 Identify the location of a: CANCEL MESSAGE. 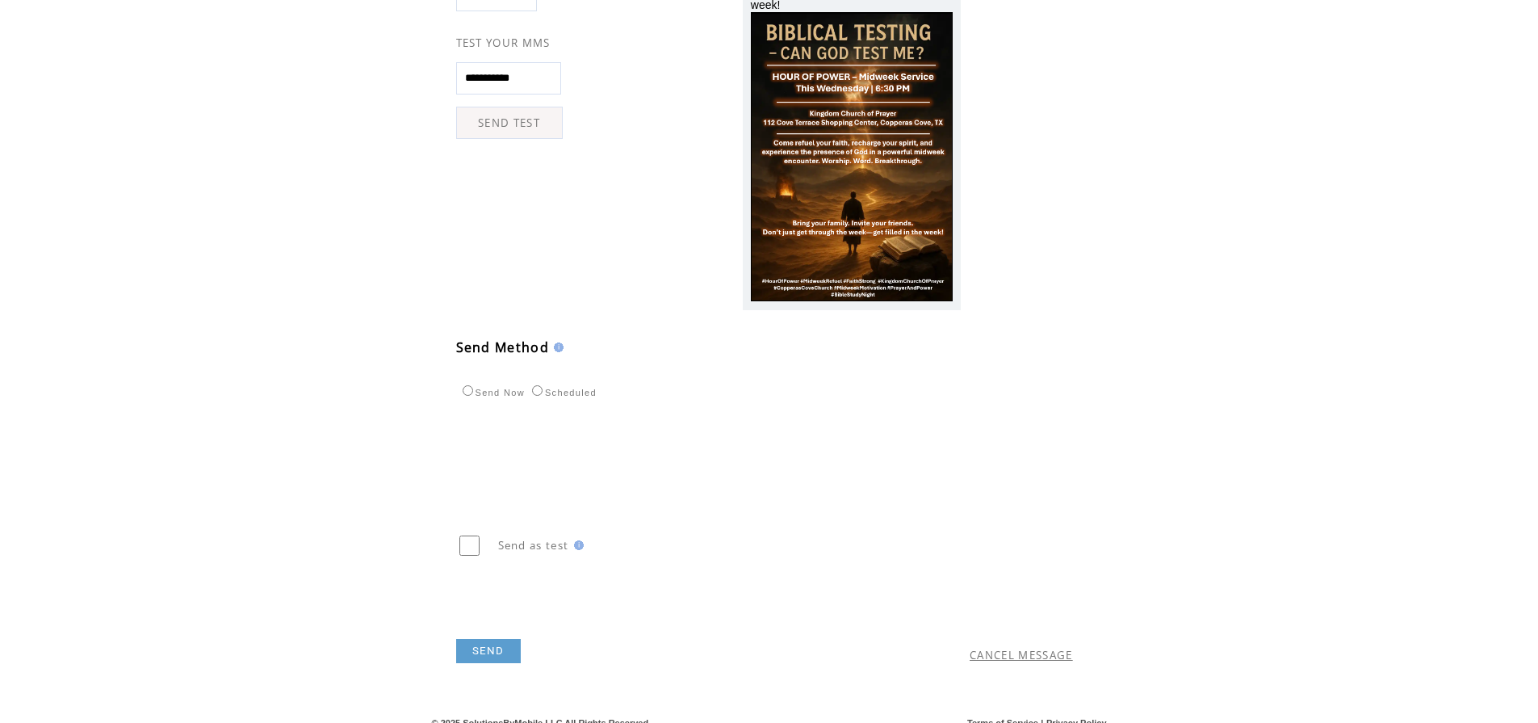
(1021, 655).